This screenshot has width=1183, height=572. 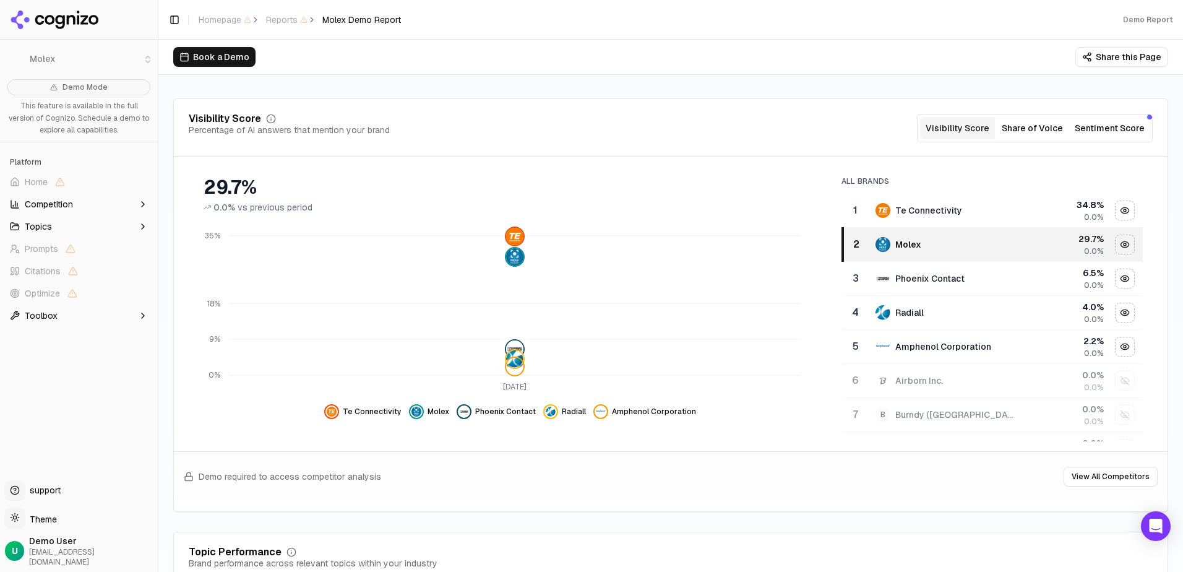 What do you see at coordinates (213, 304) in the screenshot?
I see `tspan: 18%` at bounding box center [213, 304].